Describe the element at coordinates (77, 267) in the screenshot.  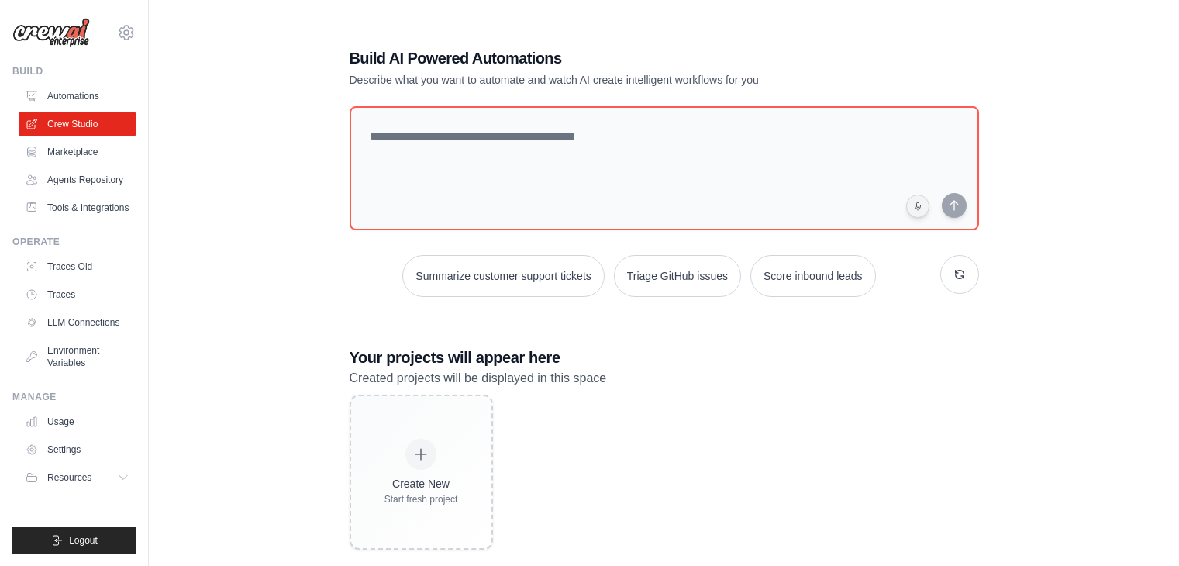
I see `a: Traces Old` at that location.